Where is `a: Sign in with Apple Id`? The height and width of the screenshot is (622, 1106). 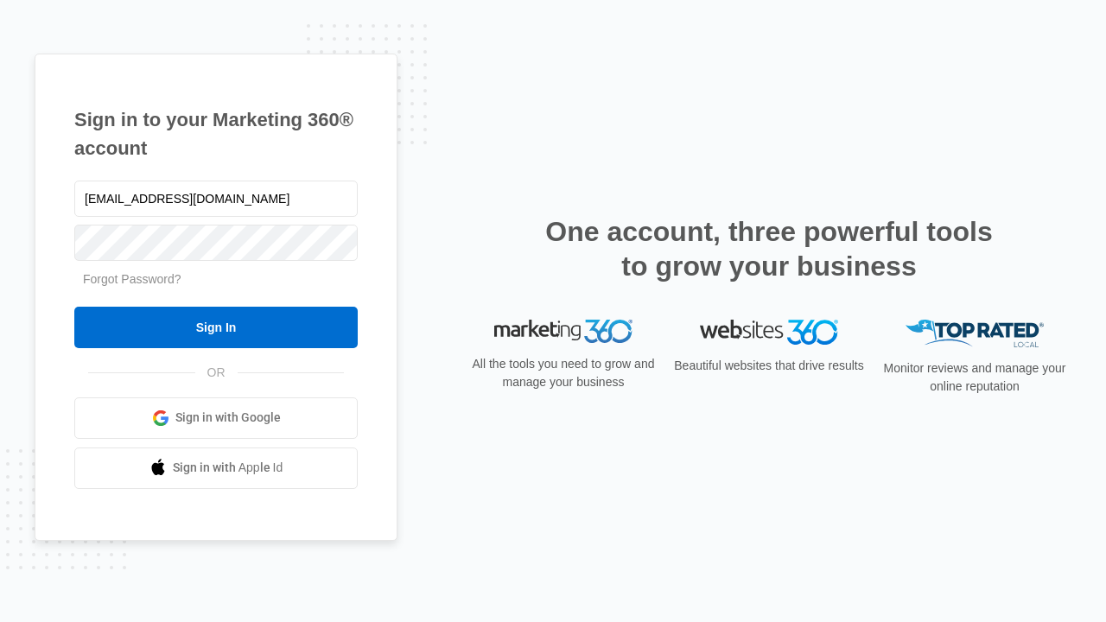
a: Sign in with Apple Id is located at coordinates (216, 468).